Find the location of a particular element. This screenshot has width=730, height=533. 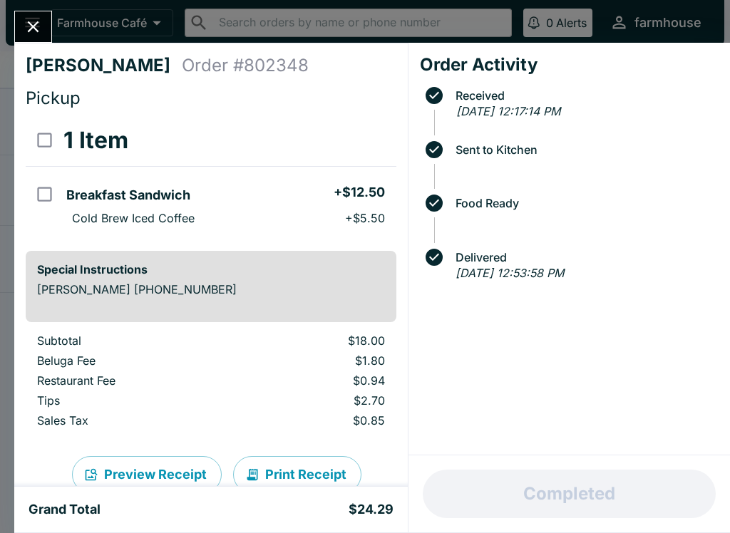

p: $0.94 is located at coordinates (317, 381).